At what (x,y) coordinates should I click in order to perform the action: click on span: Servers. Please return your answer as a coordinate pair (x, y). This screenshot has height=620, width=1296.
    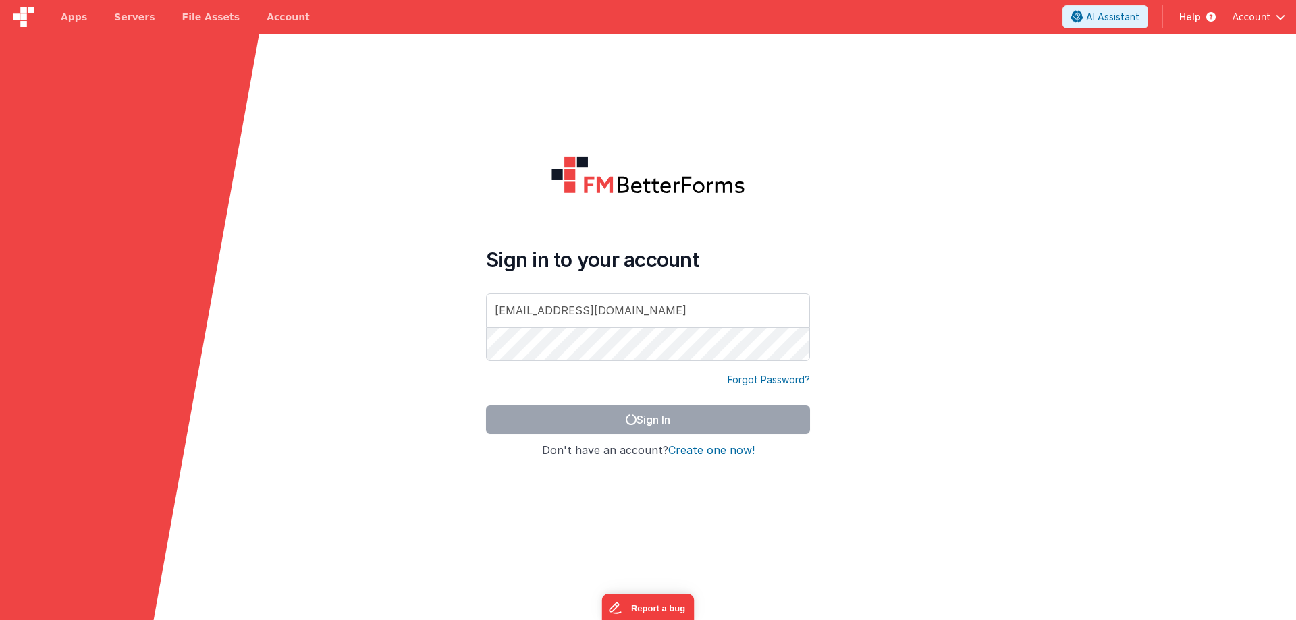
    Looking at the image, I should click on (134, 17).